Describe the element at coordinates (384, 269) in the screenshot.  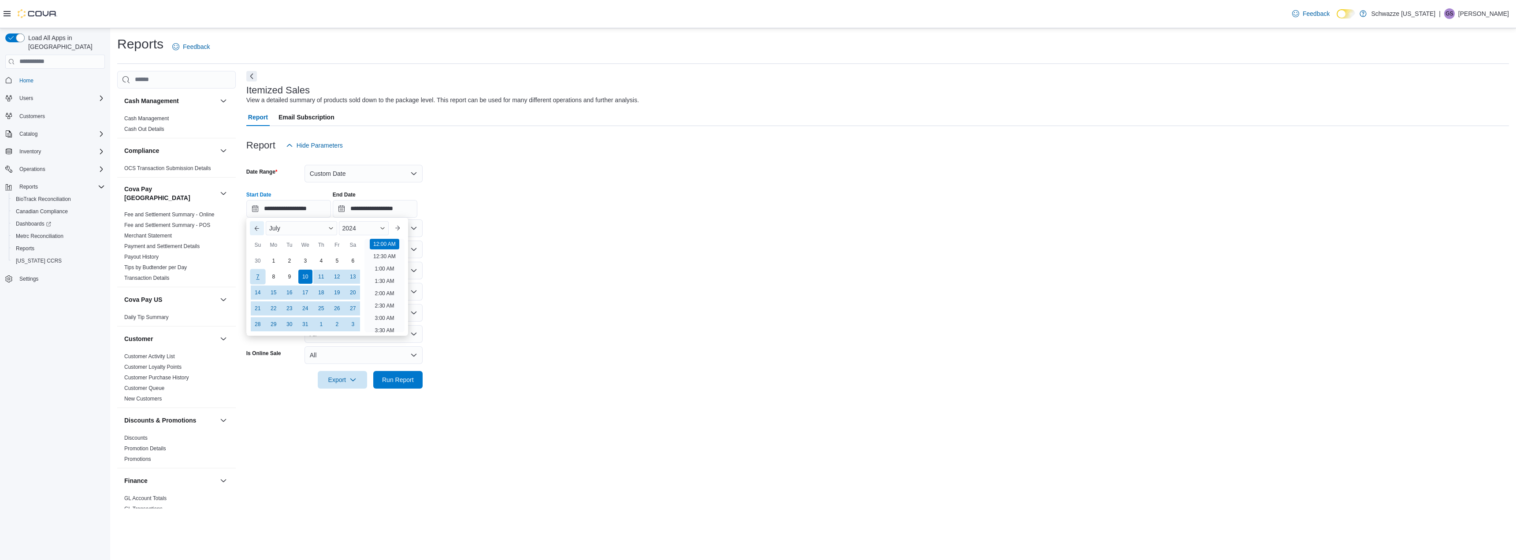
I see `li: 1:00 AM` at that location.